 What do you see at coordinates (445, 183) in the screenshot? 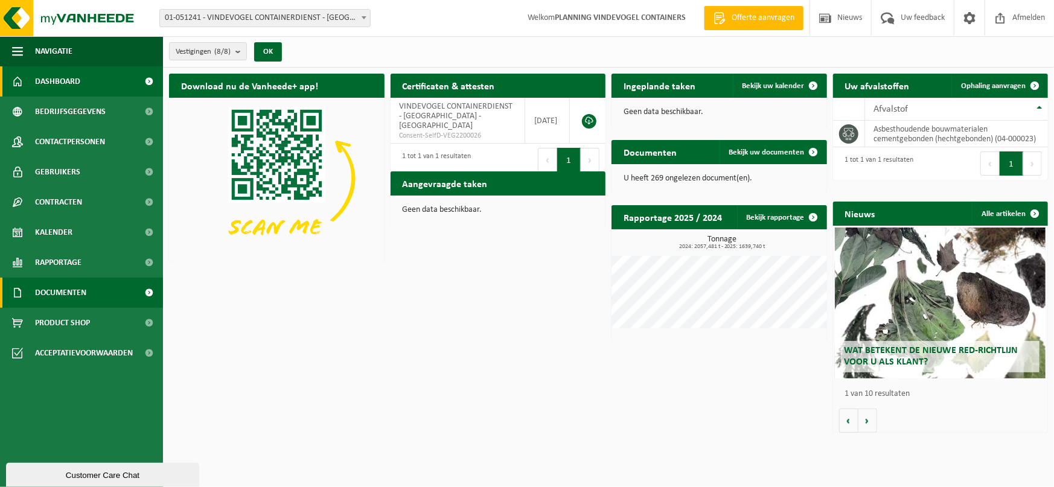
I see `h2: Aangevraagde taken` at bounding box center [445, 183].